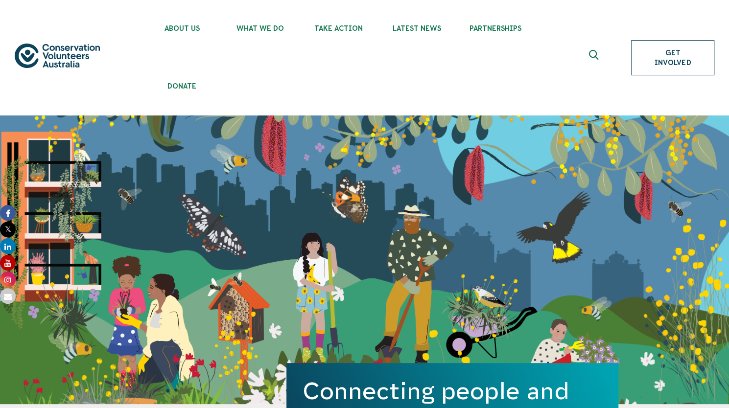 The height and width of the screenshot is (408, 729). What do you see at coordinates (417, 28) in the screenshot?
I see `span: Latest News` at bounding box center [417, 28].